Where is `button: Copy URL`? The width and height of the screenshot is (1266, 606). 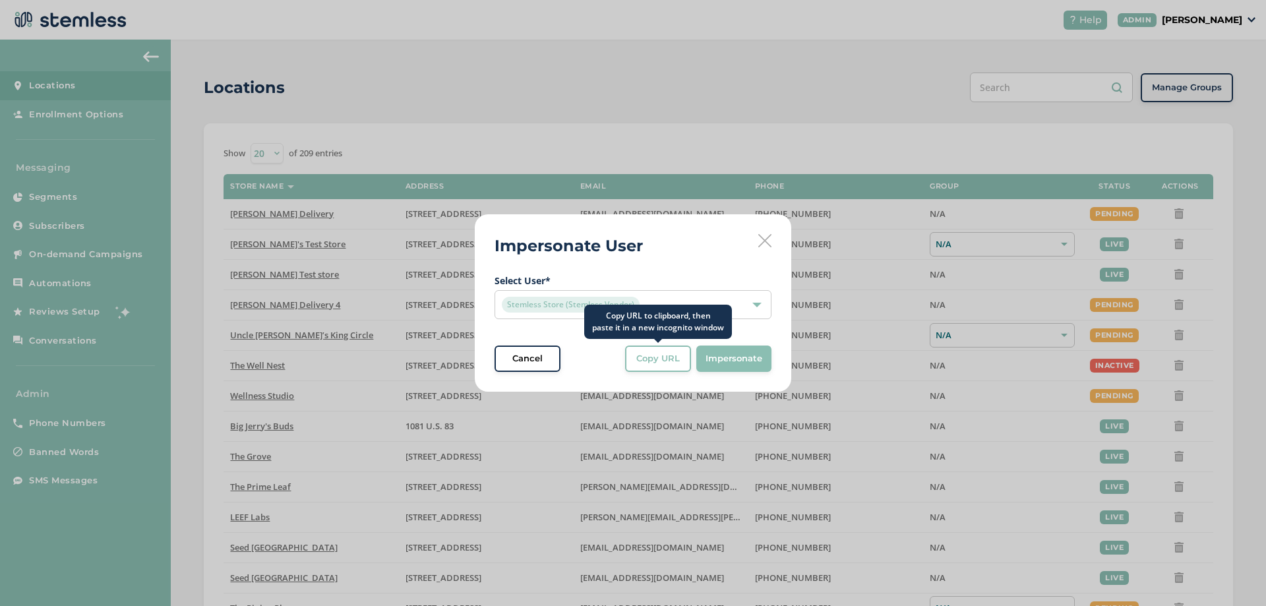 button: Copy URL is located at coordinates (658, 359).